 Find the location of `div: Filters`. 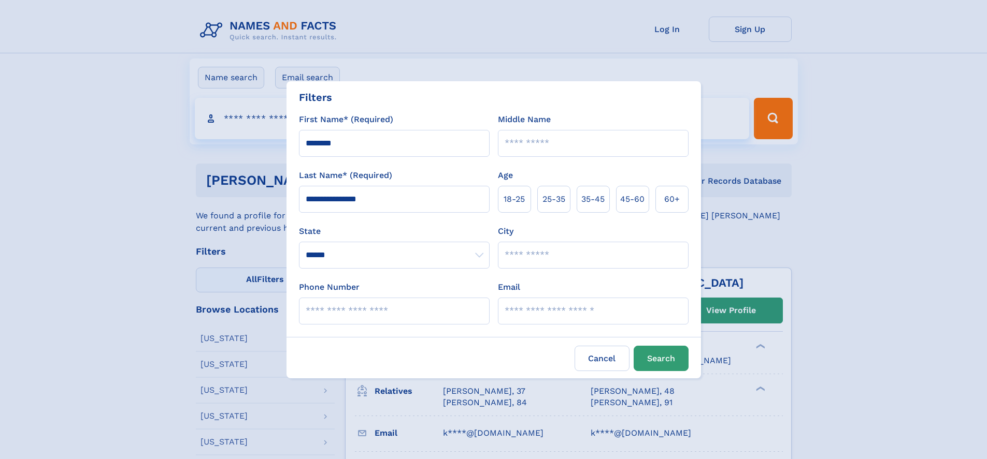

div: Filters is located at coordinates (315, 97).